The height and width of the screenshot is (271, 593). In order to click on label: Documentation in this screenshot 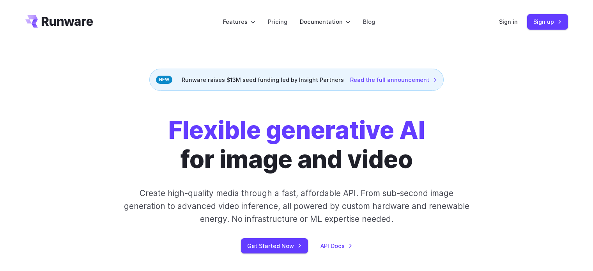, I will do `click(325, 21)`.